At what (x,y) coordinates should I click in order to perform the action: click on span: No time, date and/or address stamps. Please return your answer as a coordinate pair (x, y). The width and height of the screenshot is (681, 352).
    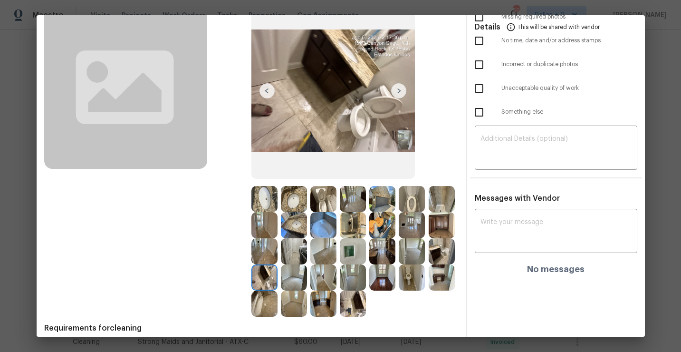
    Looking at the image, I should click on (569, 40).